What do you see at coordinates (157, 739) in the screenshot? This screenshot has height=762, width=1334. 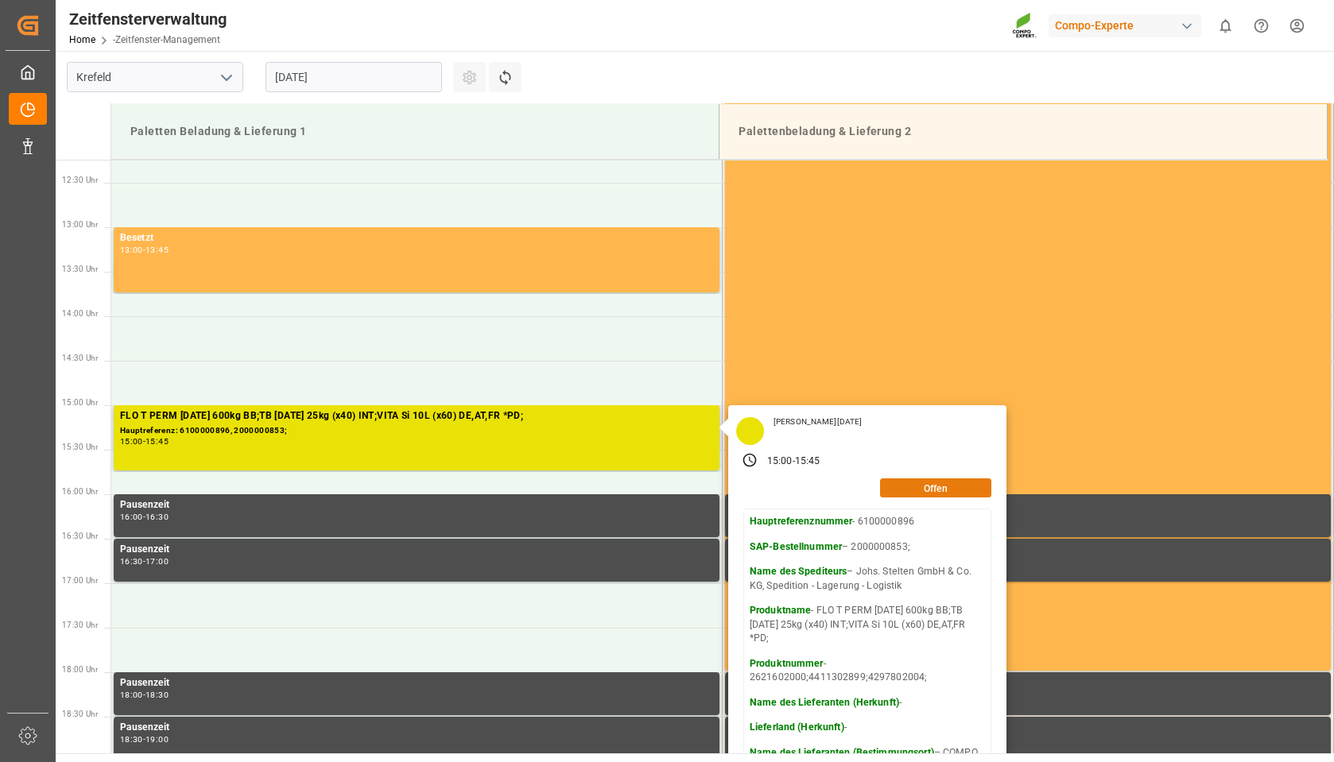 I see `font: 19:00` at bounding box center [157, 739].